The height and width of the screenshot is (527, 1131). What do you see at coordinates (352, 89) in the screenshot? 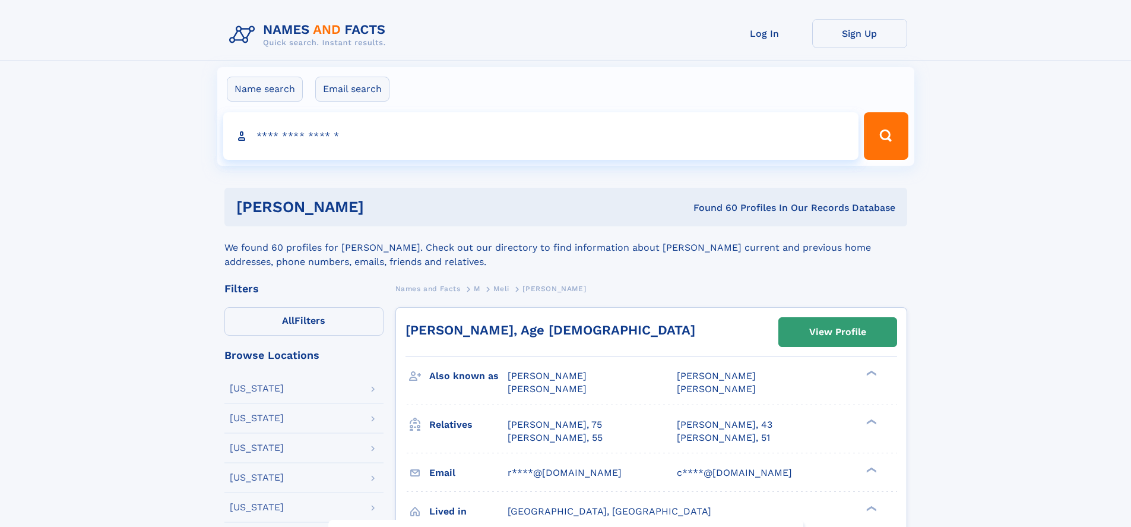
I see `label: Email search` at bounding box center [352, 89].